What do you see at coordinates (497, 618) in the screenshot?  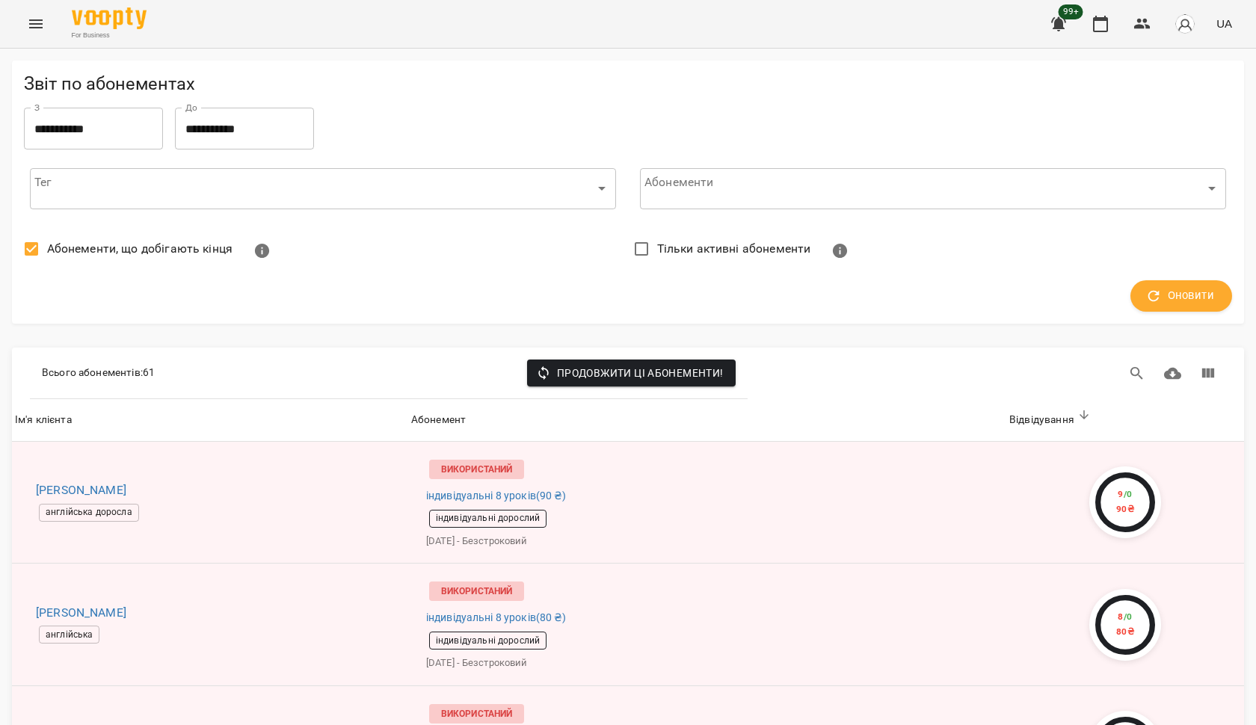 I see `span: індивідуальні 8 уроків ( 80 ₴ )` at bounding box center [497, 618].